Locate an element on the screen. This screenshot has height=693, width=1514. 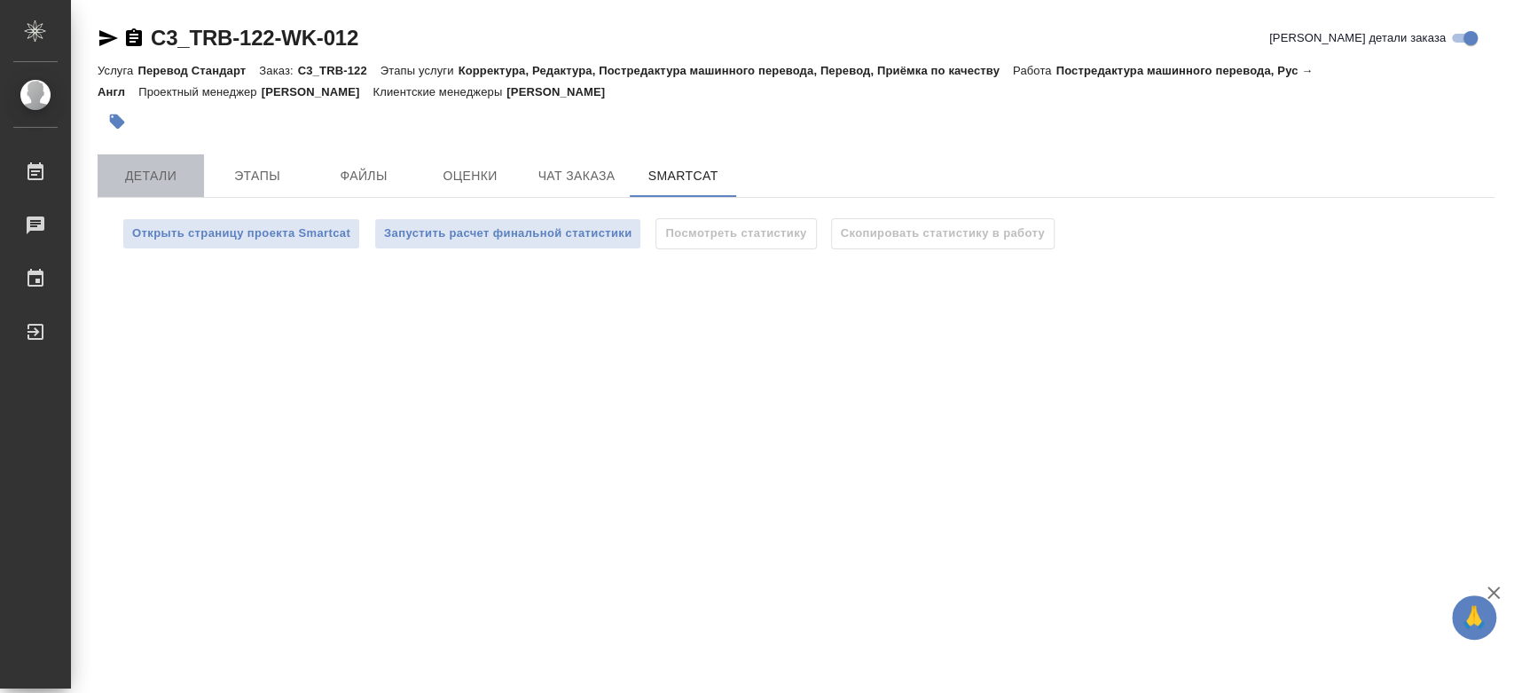
button: Запустить расчет финальной статистики is located at coordinates (507, 233).